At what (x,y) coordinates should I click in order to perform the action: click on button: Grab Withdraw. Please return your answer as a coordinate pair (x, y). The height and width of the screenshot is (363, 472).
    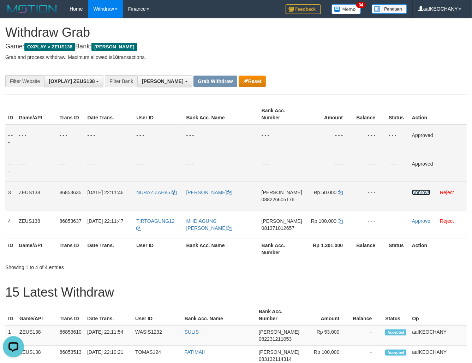
    Looking at the image, I should click on (215, 81).